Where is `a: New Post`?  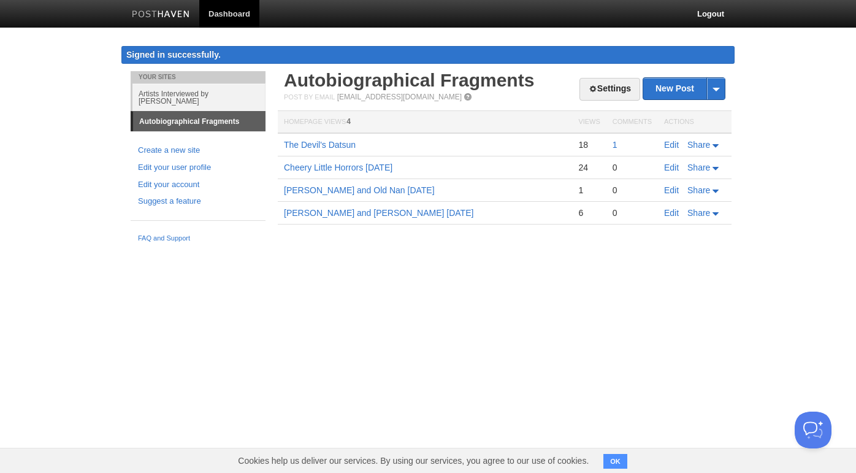 a: New Post is located at coordinates (684, 88).